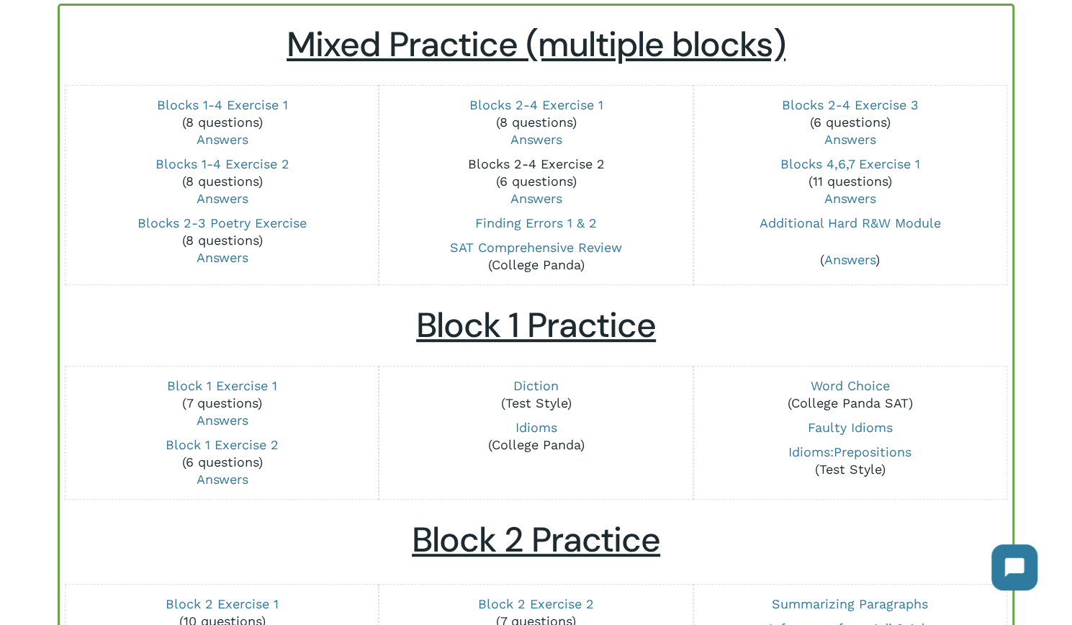 The height and width of the screenshot is (625, 1072). I want to click on a: Blocks 2-4 Exercise 1, so click(536, 104).